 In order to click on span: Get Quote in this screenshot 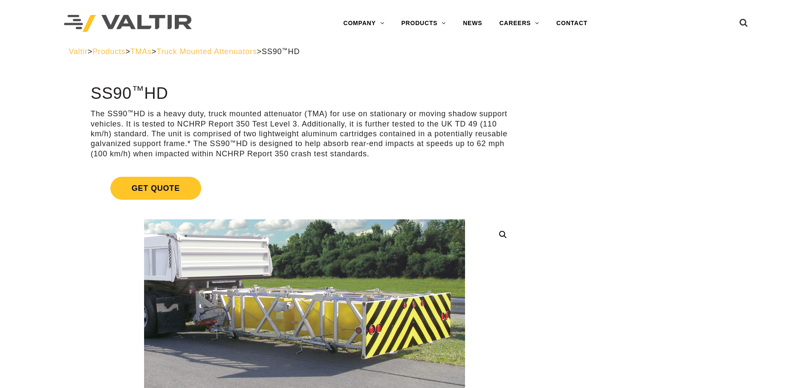, I will do `click(156, 188)`.